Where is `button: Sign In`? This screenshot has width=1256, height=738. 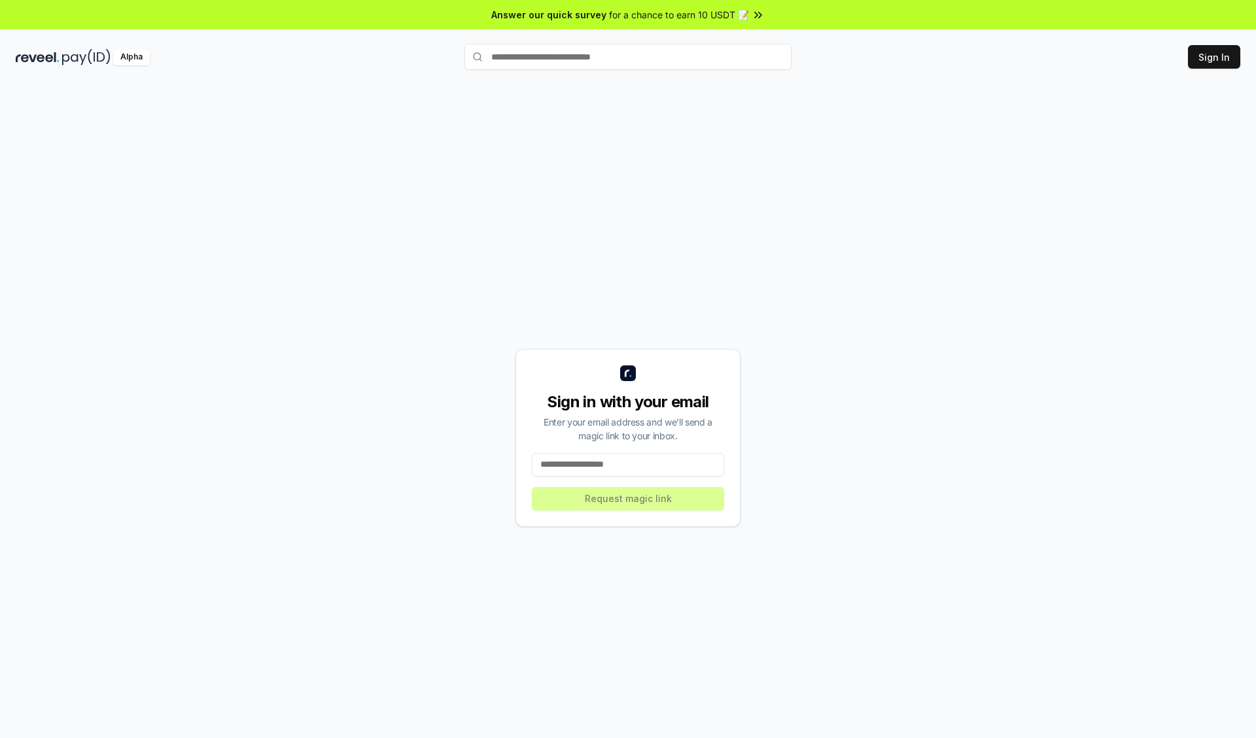
button: Sign In is located at coordinates (1214, 57).